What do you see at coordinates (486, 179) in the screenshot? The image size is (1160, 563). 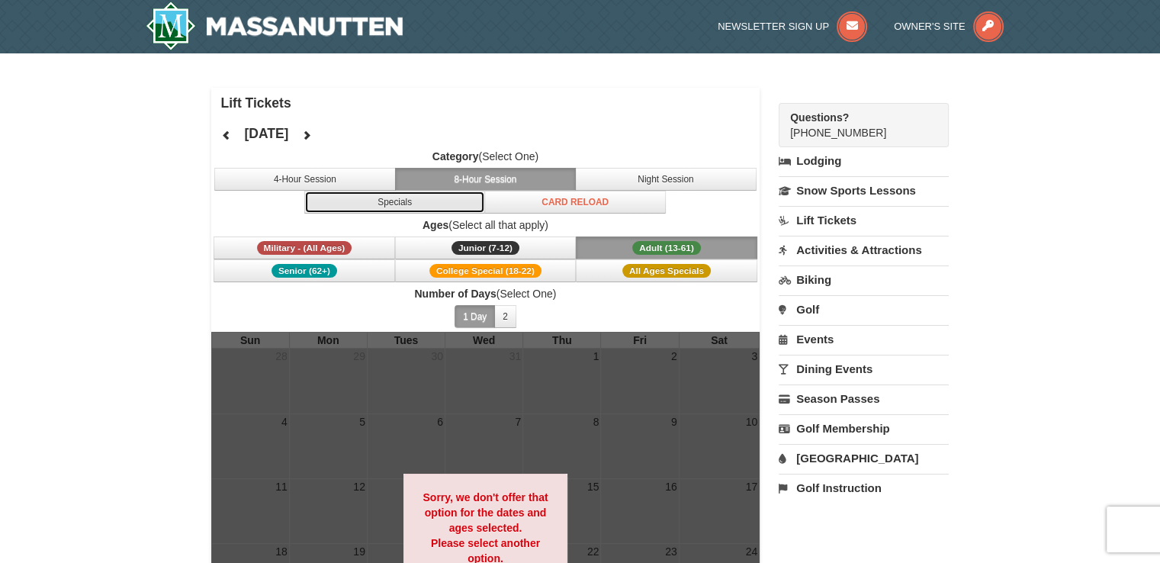 I see `button: 8-Hour Session` at bounding box center [486, 179].